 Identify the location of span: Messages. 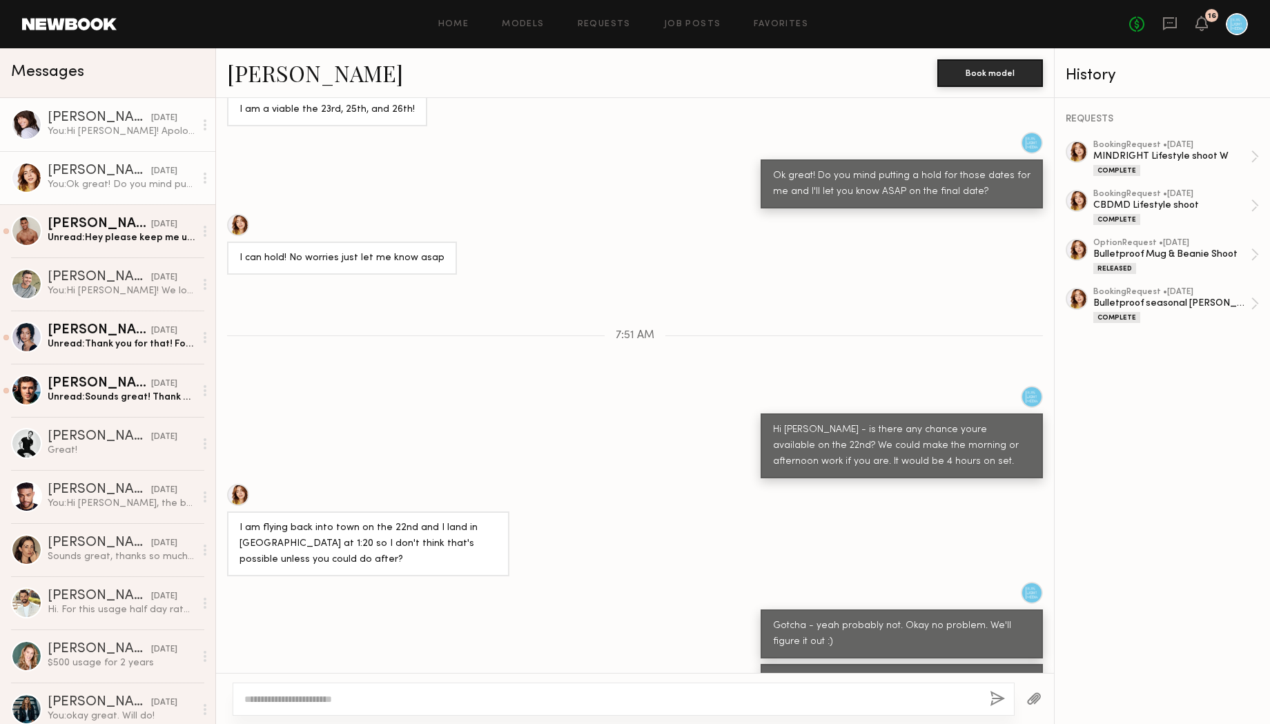
(48, 72).